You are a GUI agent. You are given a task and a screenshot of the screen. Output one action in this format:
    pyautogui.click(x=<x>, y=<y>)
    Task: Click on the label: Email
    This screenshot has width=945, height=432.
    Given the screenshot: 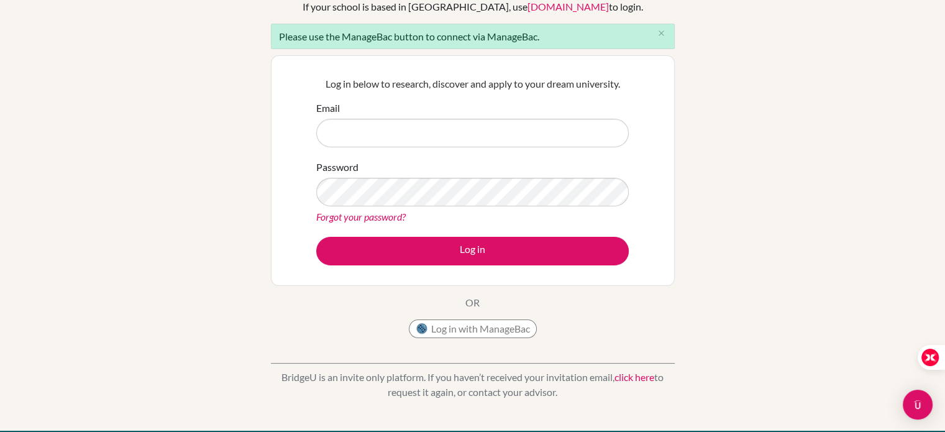 What is the action you would take?
    pyautogui.click(x=328, y=108)
    